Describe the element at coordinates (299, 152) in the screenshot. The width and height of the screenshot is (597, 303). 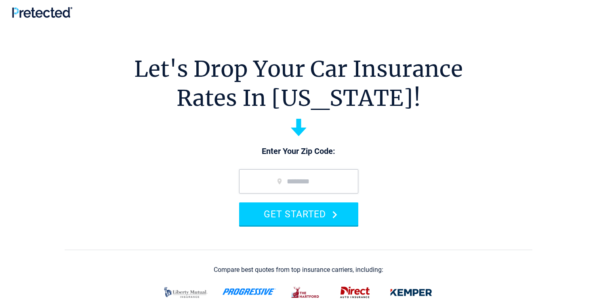
I see `p: Enter Your Zip Code:` at that location.